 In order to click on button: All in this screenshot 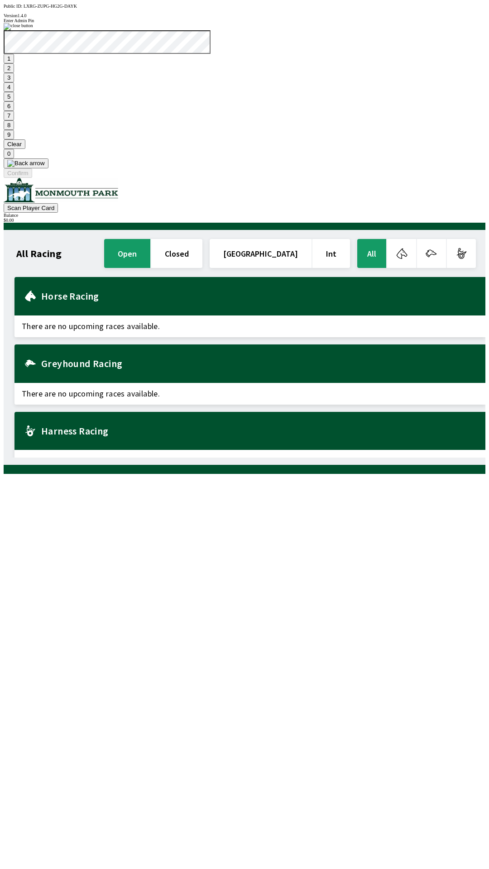, I will do `click(372, 253)`.